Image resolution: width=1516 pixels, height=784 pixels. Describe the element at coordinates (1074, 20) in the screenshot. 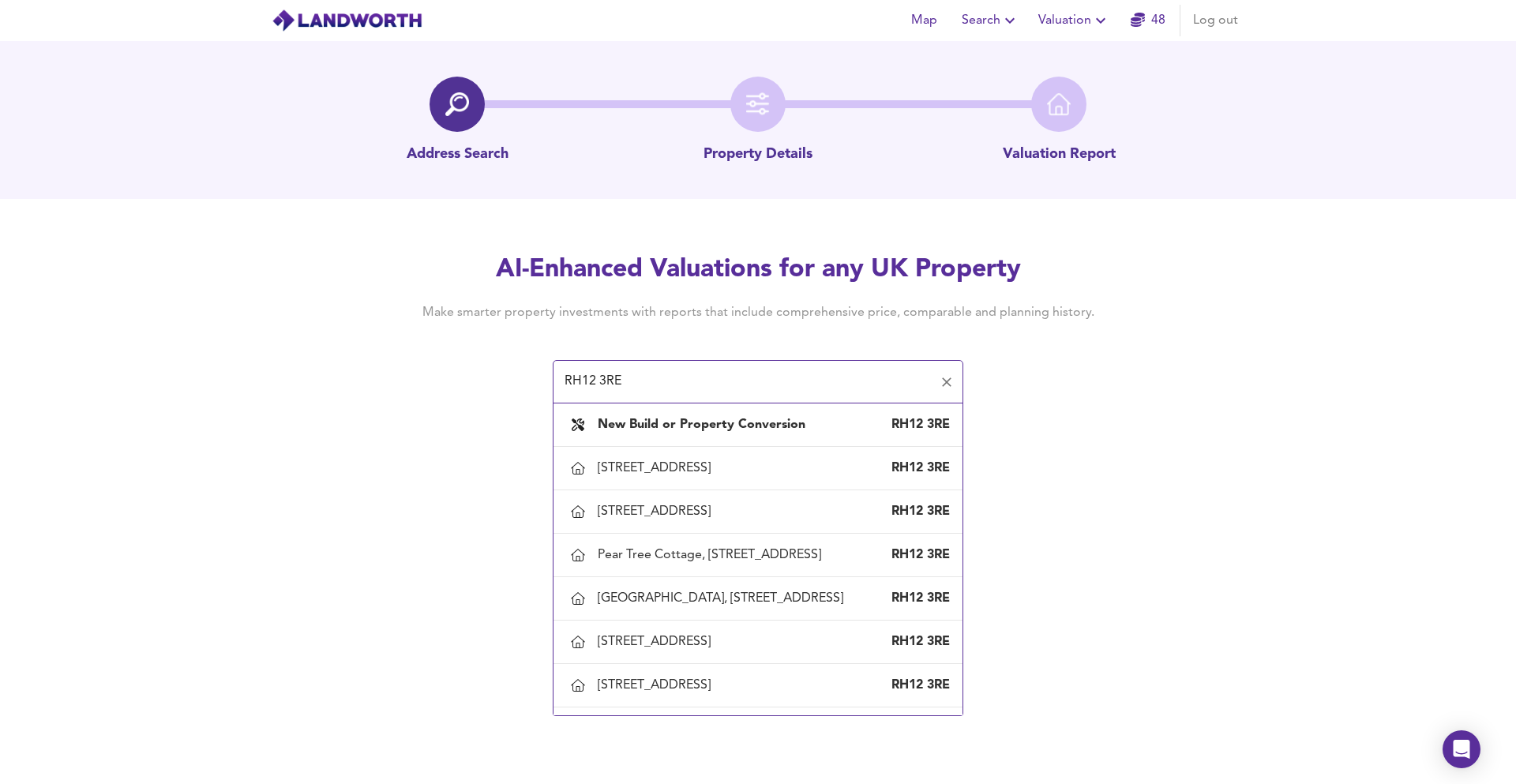

I see `button: Valuation` at that location.